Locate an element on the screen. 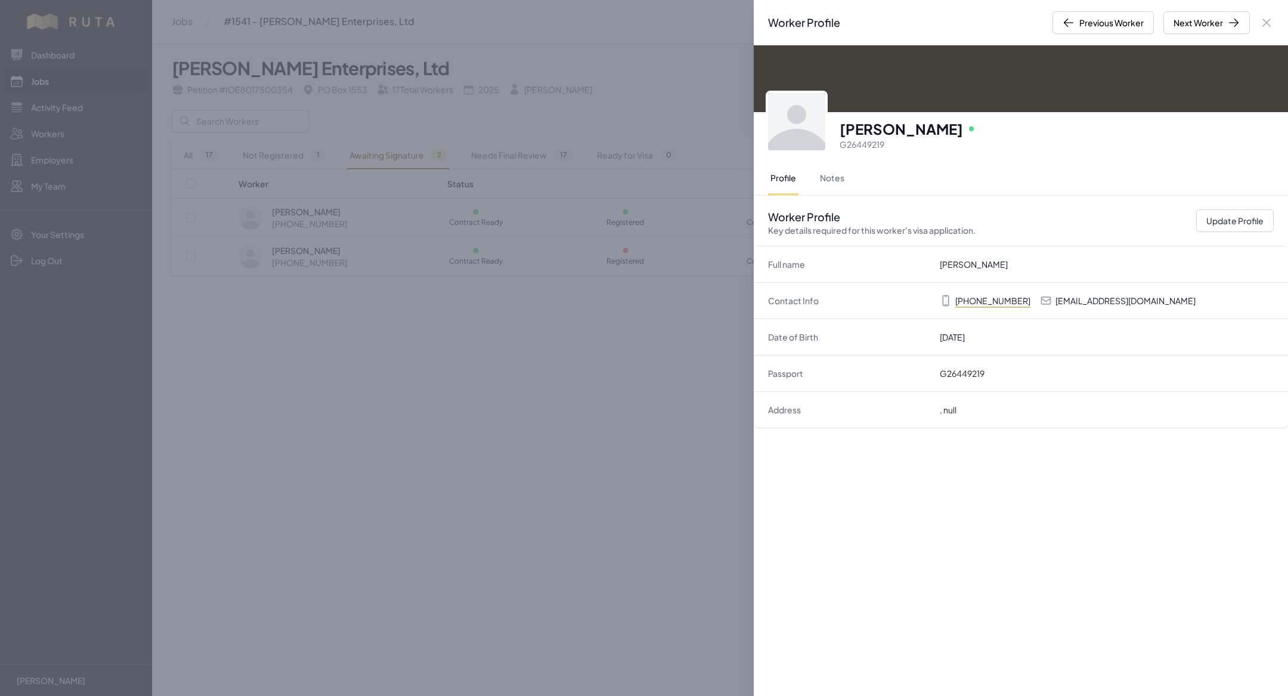 The width and height of the screenshot is (1288, 696). dt: Full name is located at coordinates (849, 264).